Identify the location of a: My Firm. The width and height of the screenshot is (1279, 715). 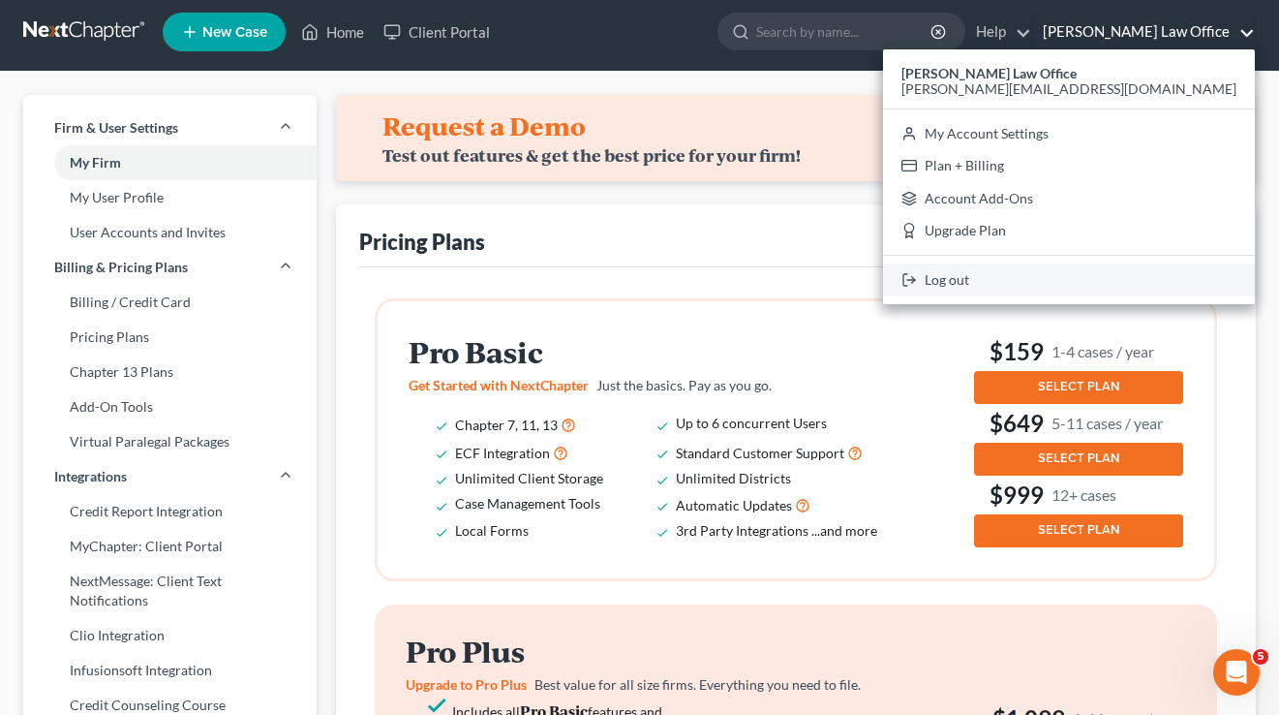
(169, 163).